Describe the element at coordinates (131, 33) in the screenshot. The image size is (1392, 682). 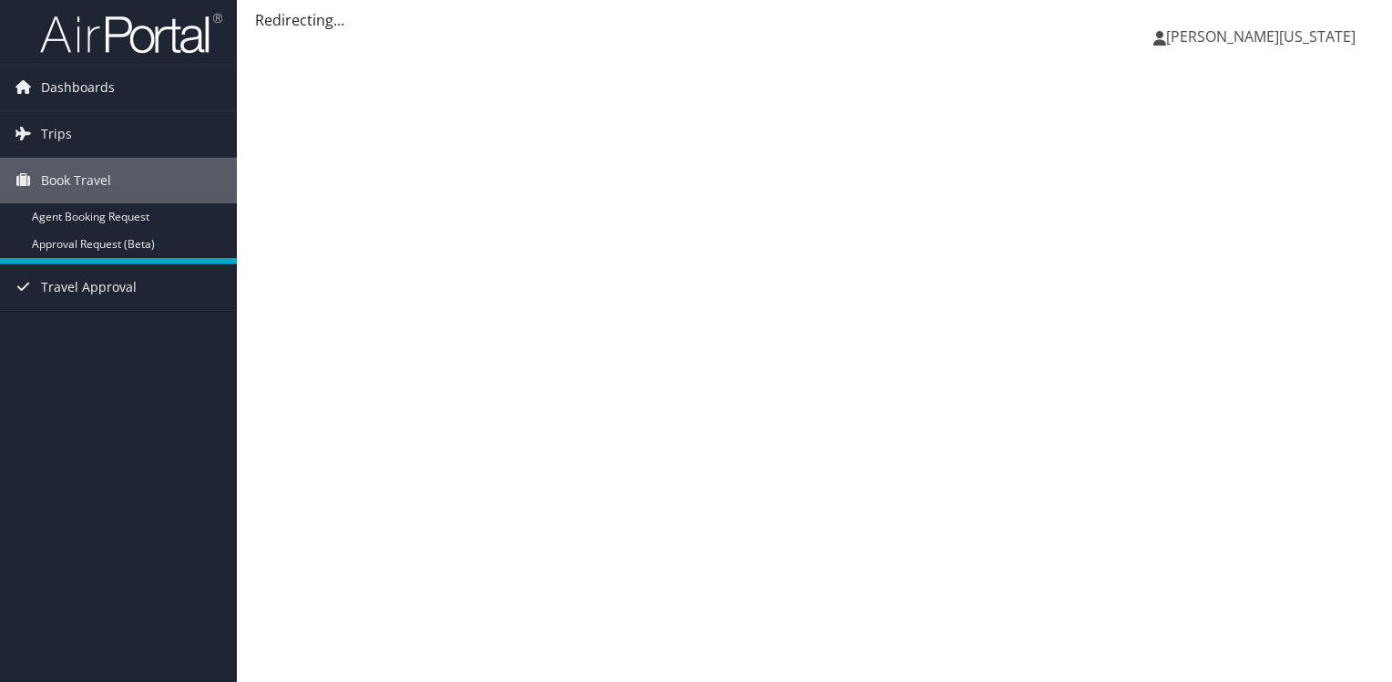
I see `img: airportal-logo.png` at that location.